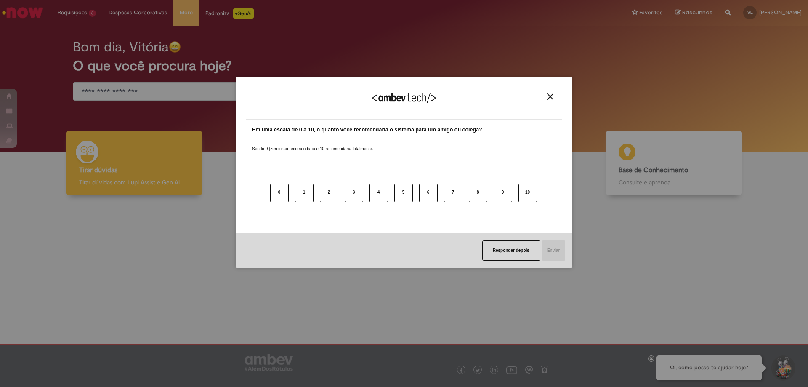 This screenshot has width=808, height=387. Describe the element at coordinates (404, 98) in the screenshot. I see `img: Logo Ambevtech` at that location.